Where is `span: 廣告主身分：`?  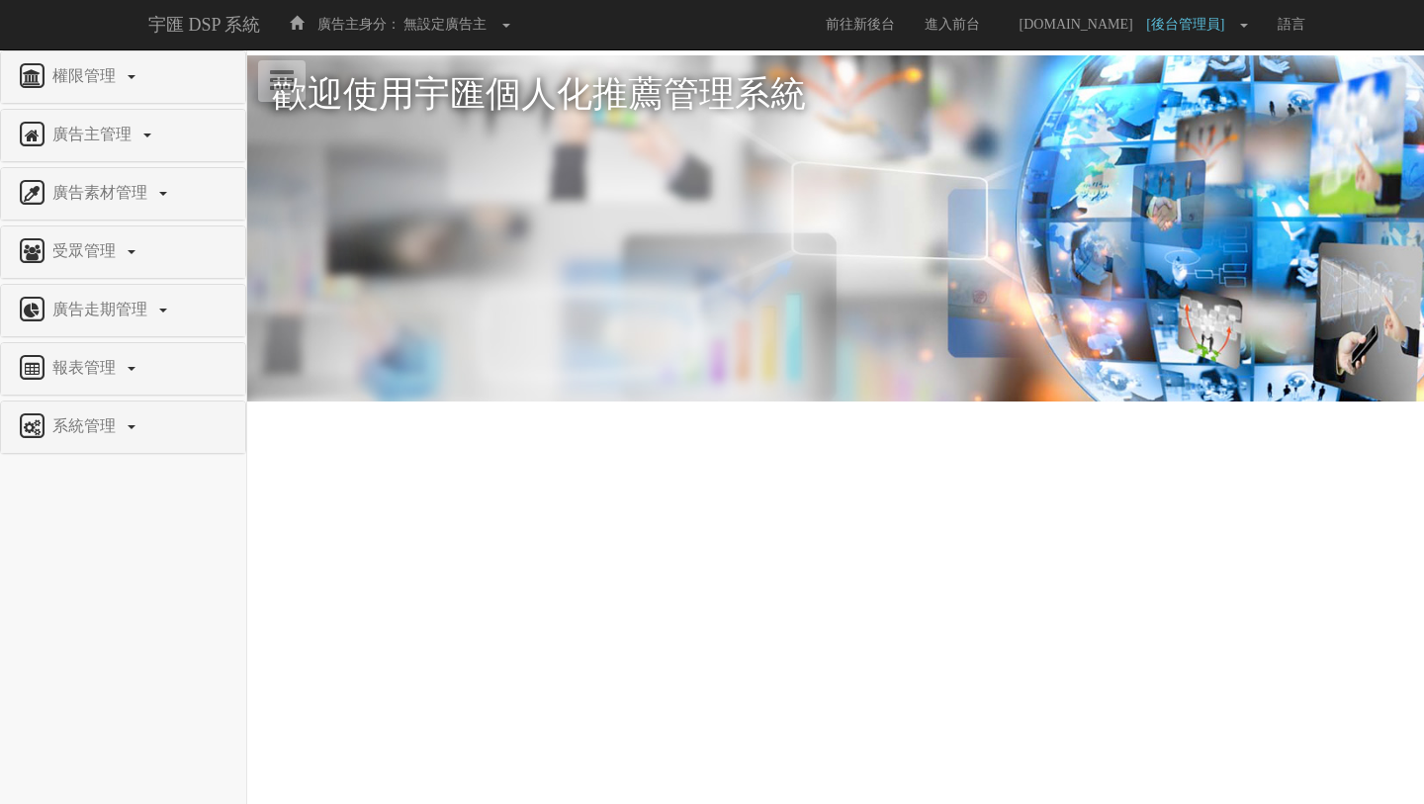 span: 廣告主身分： is located at coordinates (359, 24).